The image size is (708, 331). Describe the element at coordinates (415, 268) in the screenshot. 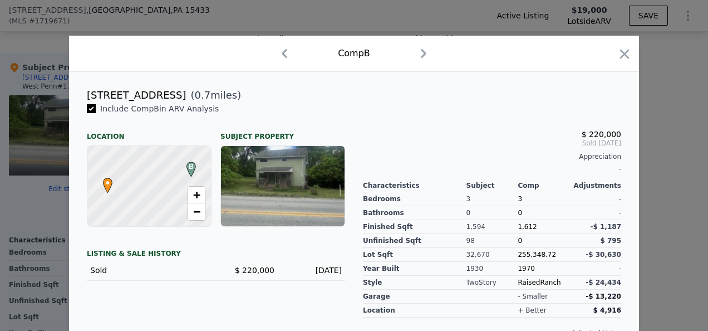

I see `div: Year Built` at that location.